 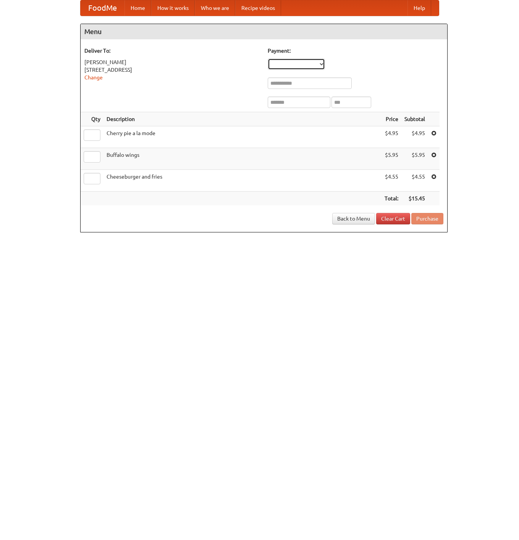 What do you see at coordinates (242, 137) in the screenshot?
I see `td: Cherry pie a la mode` at bounding box center [242, 137].